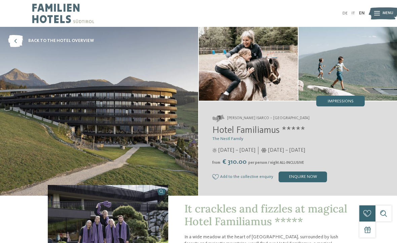 The image size is (397, 243). I want to click on i: Opening times in summer, so click(214, 151).